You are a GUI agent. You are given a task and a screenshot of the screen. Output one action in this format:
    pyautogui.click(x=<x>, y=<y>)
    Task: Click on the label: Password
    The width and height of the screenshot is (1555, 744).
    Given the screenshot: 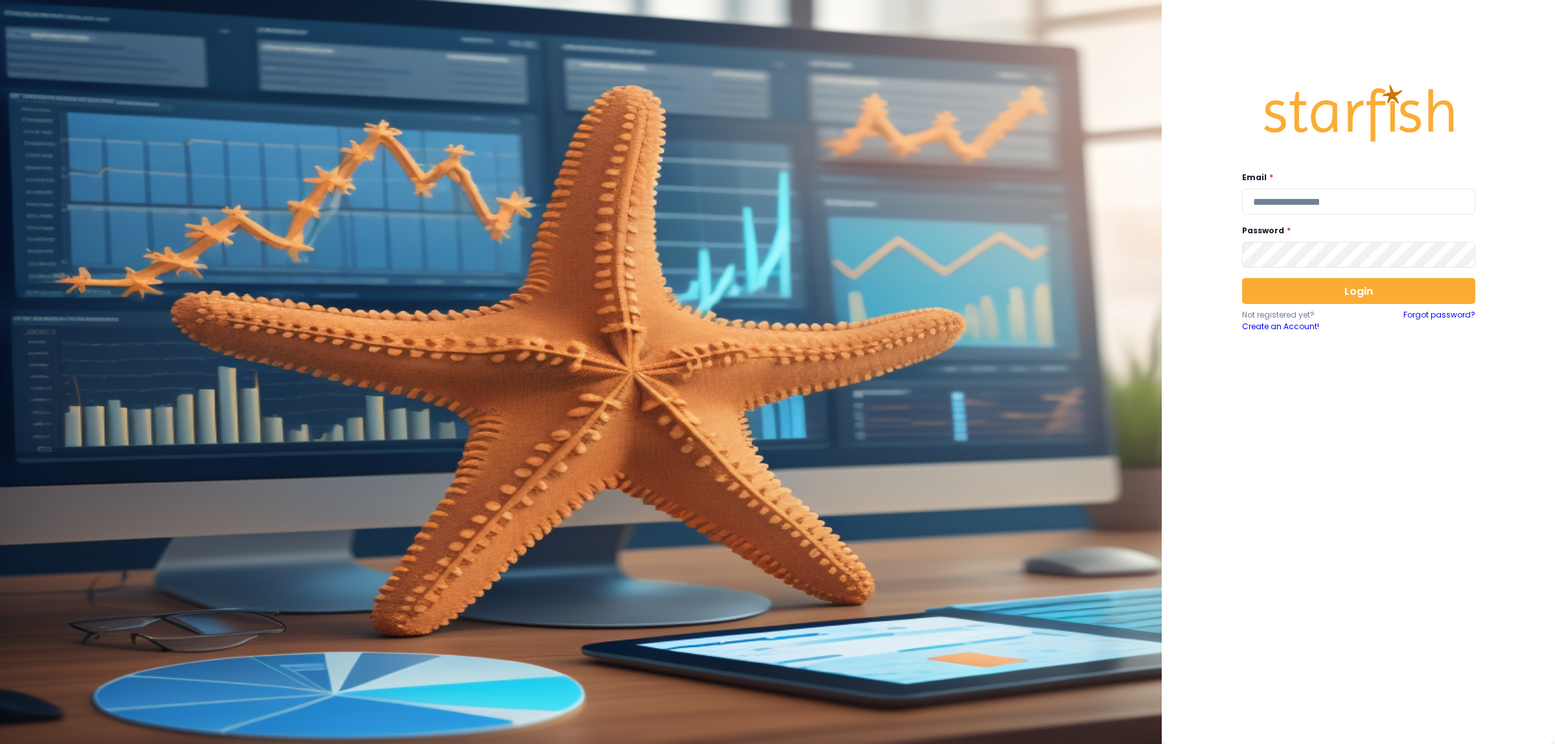 What is the action you would take?
    pyautogui.click(x=1354, y=231)
    